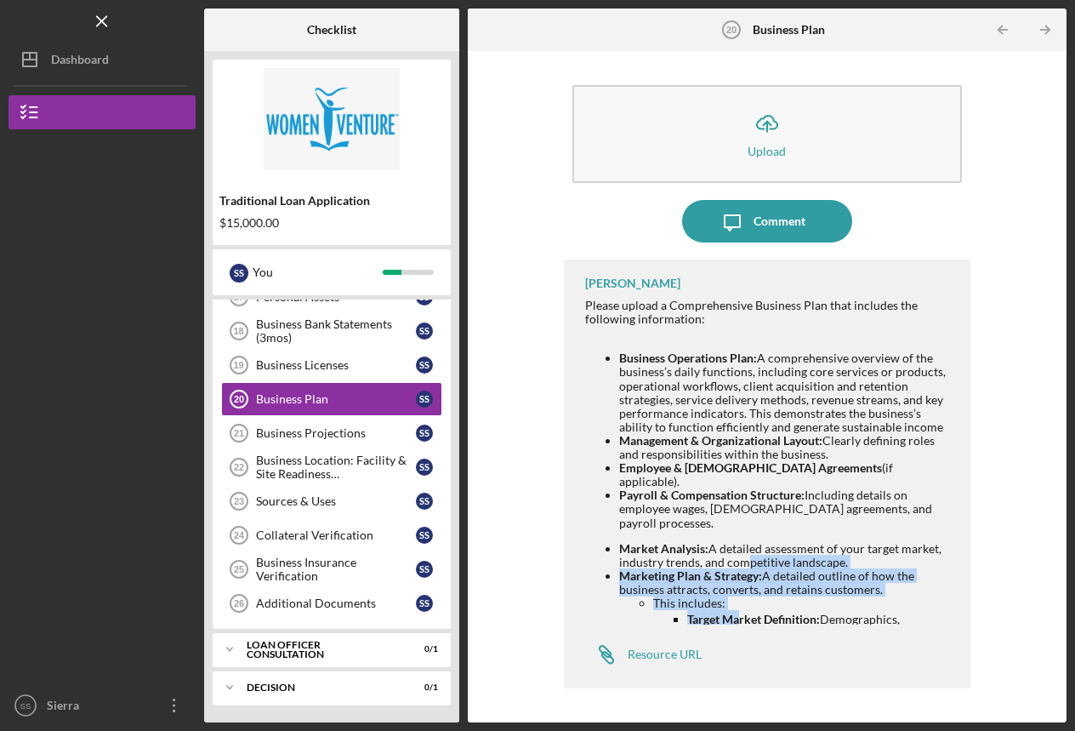  Describe the element at coordinates (239, 569) in the screenshot. I see `tspan: 25` at that location.